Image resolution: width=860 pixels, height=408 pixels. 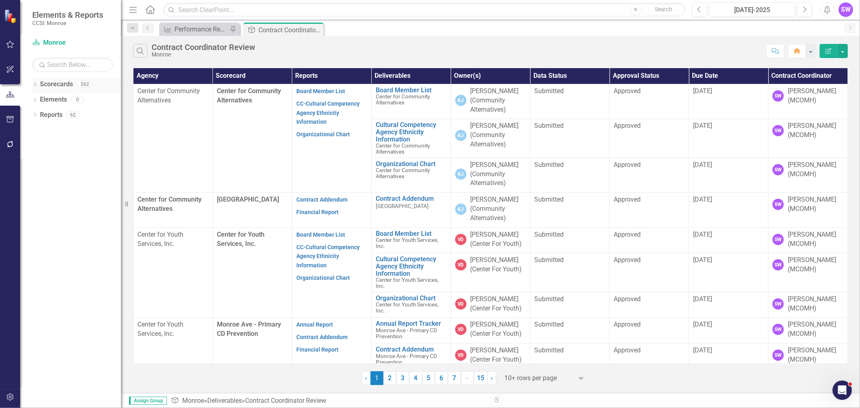 What do you see at coordinates (68, 23) in the screenshot?
I see `small: CCSI: Monroe` at bounding box center [68, 23].